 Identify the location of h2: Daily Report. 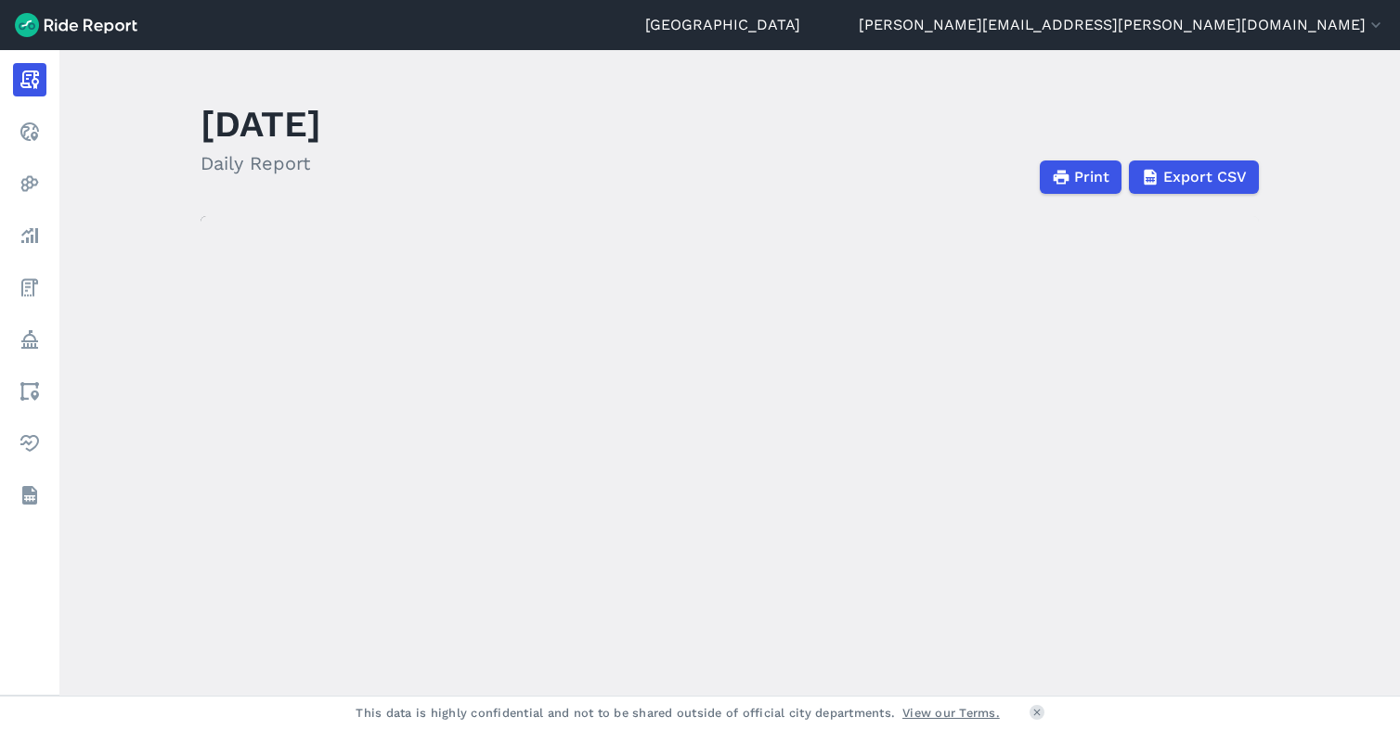
(261, 163).